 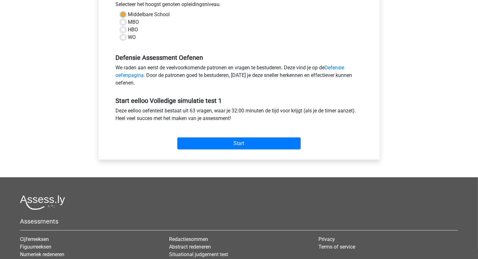 I want to click on input: Start, so click(x=239, y=144).